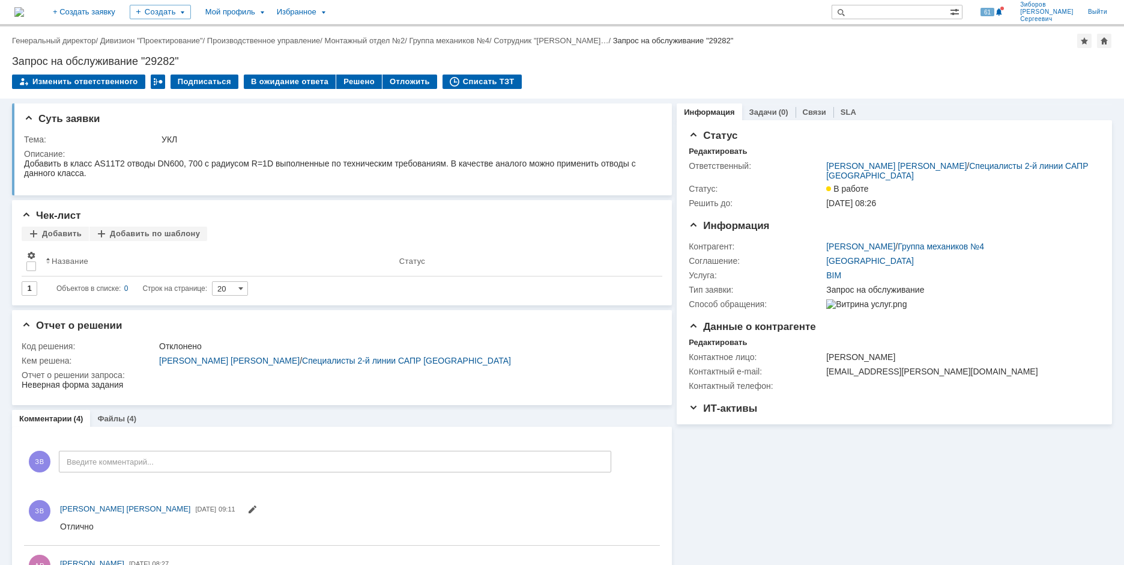  Describe the element at coordinates (756, 246) in the screenshot. I see `div: Контрагент:` at that location.